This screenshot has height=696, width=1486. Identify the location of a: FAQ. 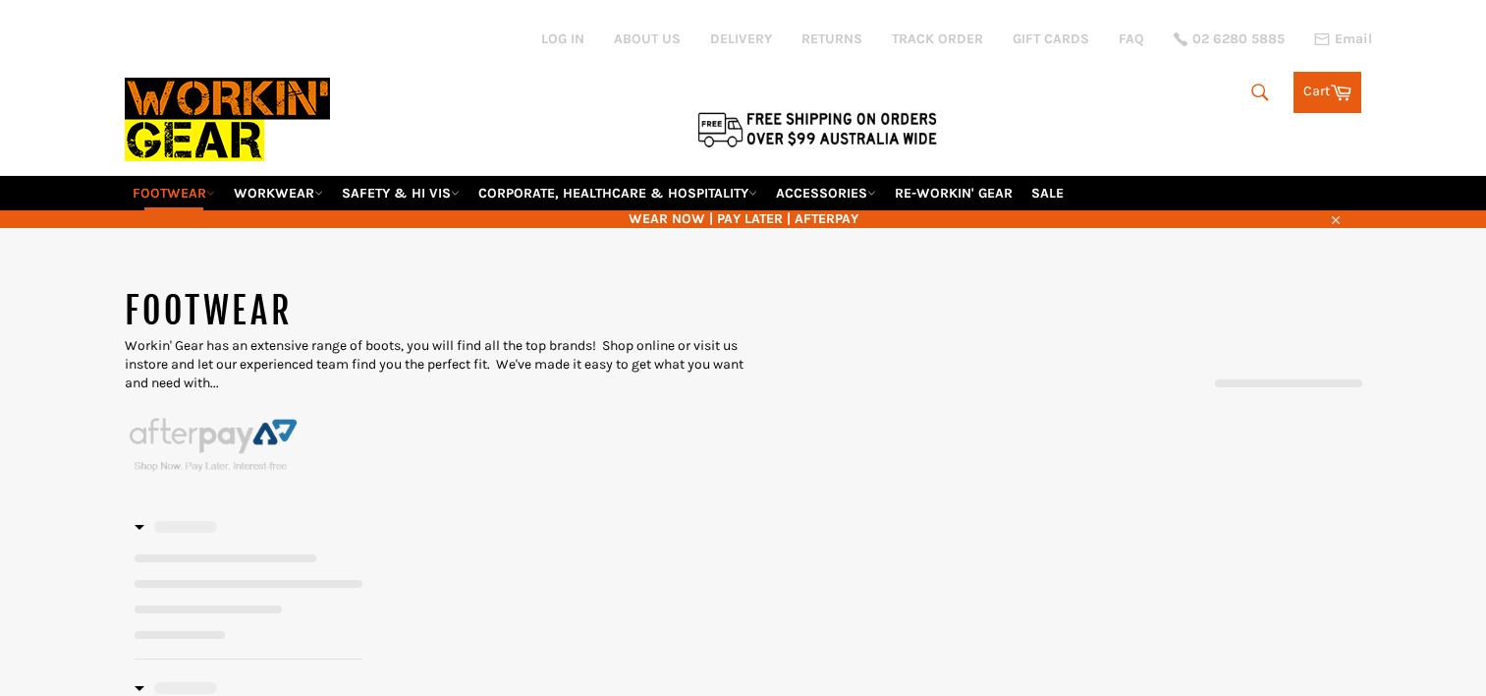
(1132, 38).